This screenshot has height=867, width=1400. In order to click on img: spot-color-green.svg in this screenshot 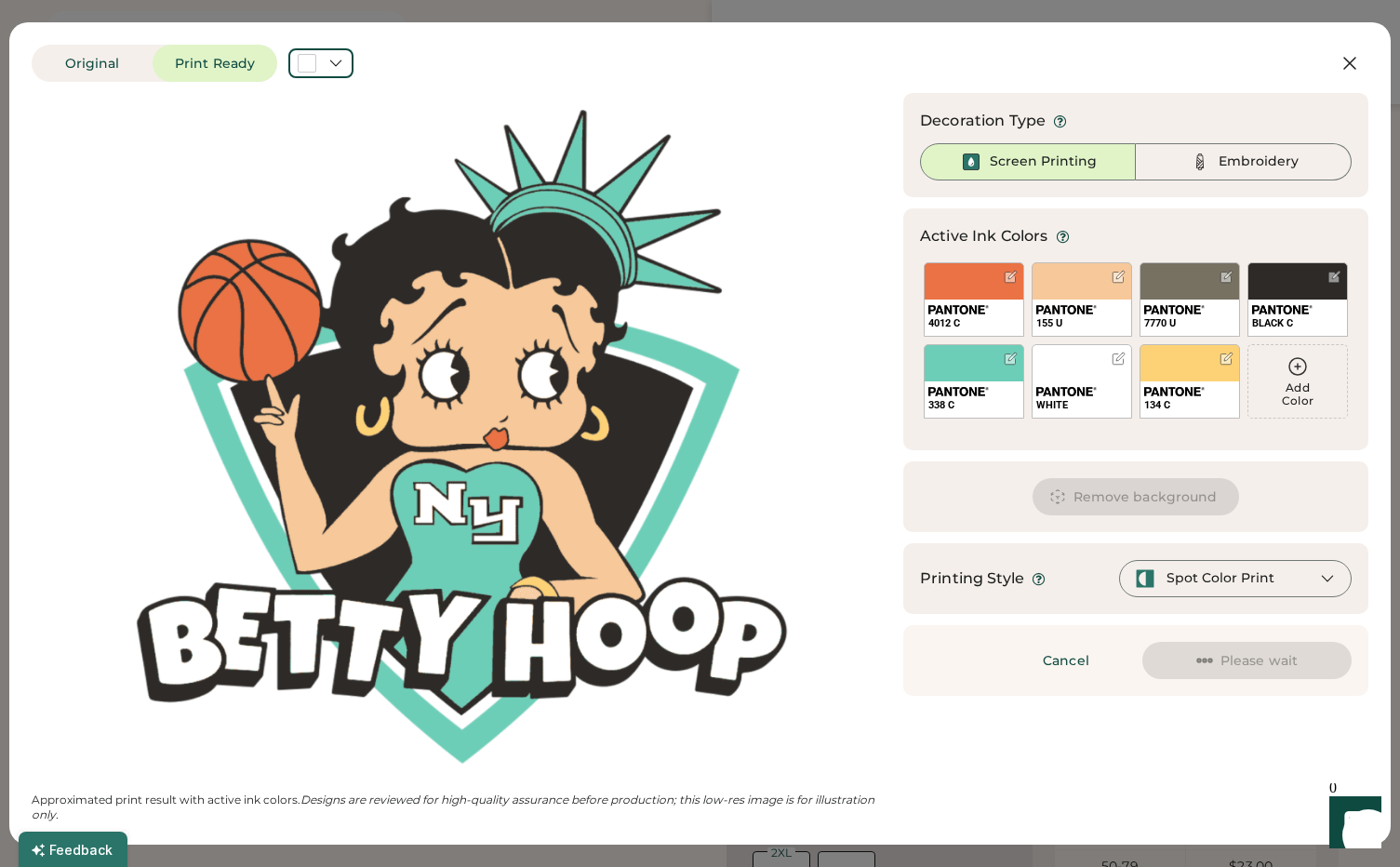, I will do `click(1145, 579)`.